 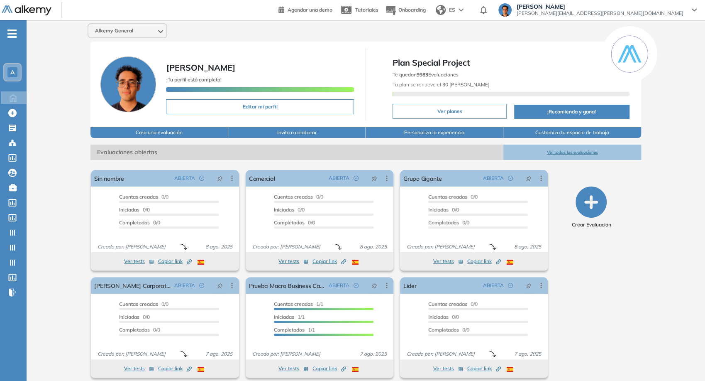 What do you see at coordinates (573, 152) in the screenshot?
I see `button: Ver todas las evaluaciones` at bounding box center [573, 152].